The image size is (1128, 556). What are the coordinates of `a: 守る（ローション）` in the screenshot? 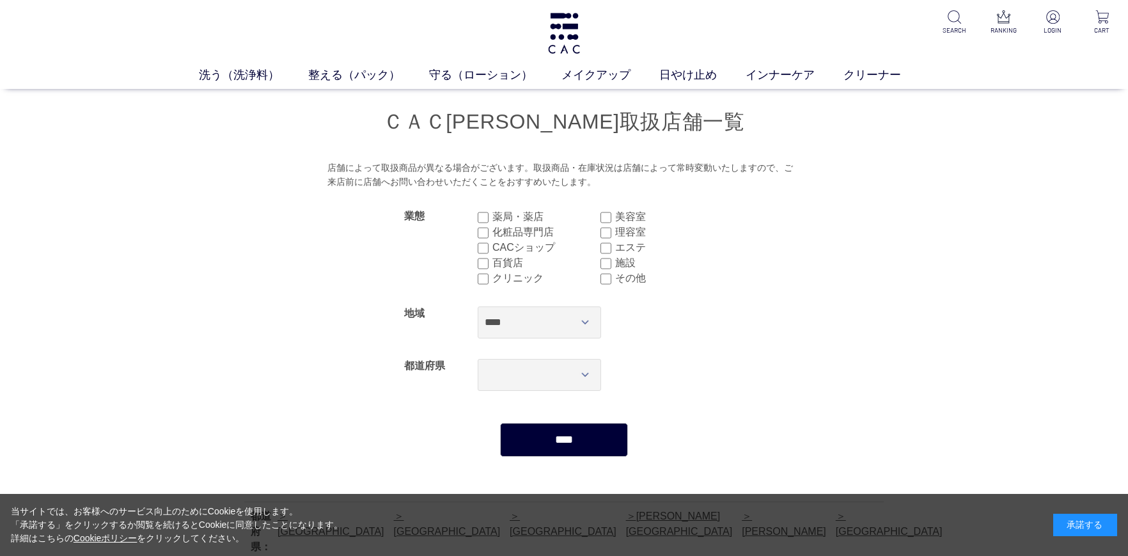 It's located at (495, 75).